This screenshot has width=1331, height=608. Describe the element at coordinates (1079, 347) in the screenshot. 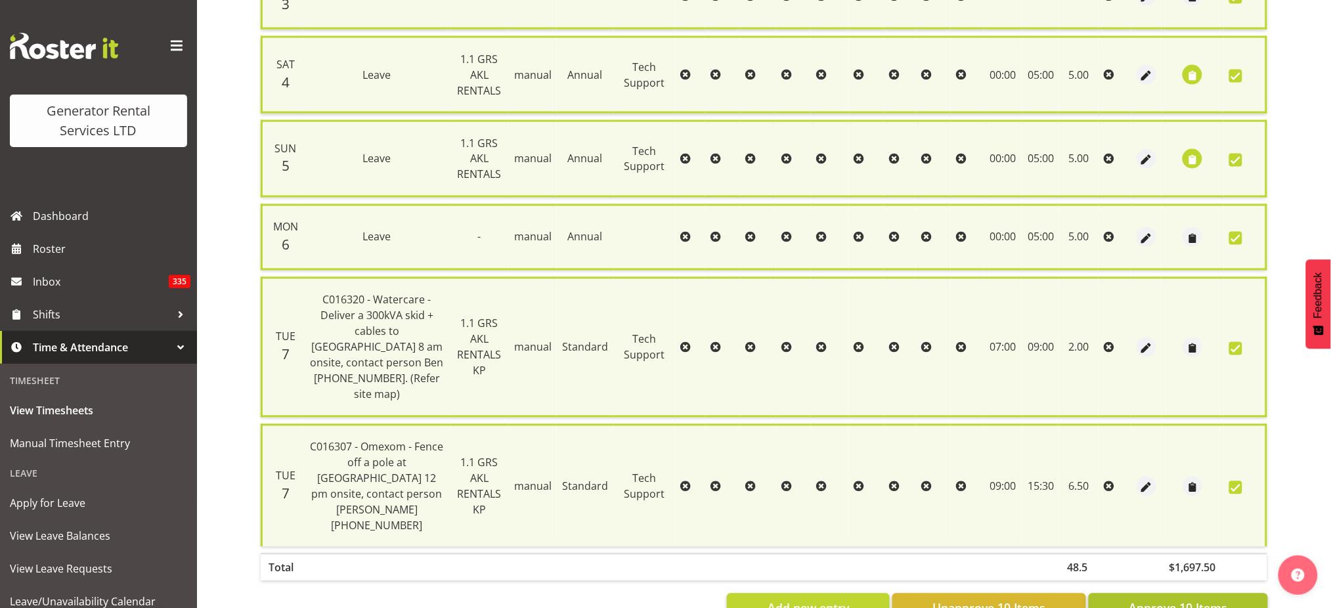

I see `td: 2.00` at that location.